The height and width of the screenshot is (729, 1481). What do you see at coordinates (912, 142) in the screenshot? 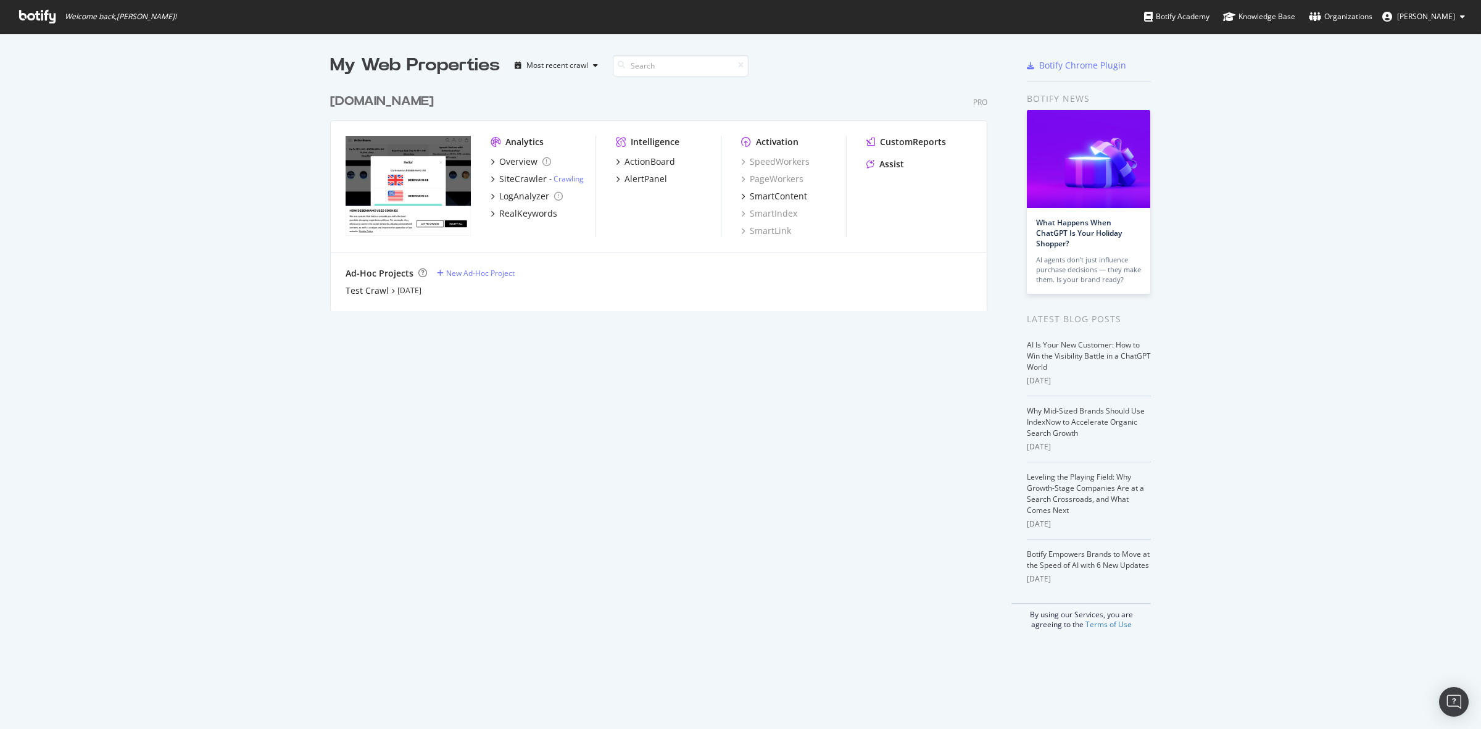
I see `div: CustomReports` at bounding box center [912, 142].